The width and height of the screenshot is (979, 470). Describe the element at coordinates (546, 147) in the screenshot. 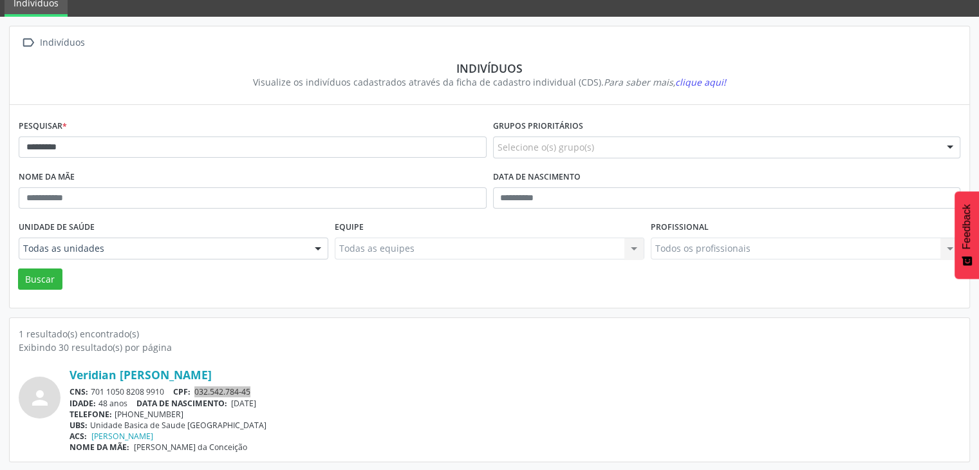

I see `span: Selecione o(s) grupo(s)` at that location.